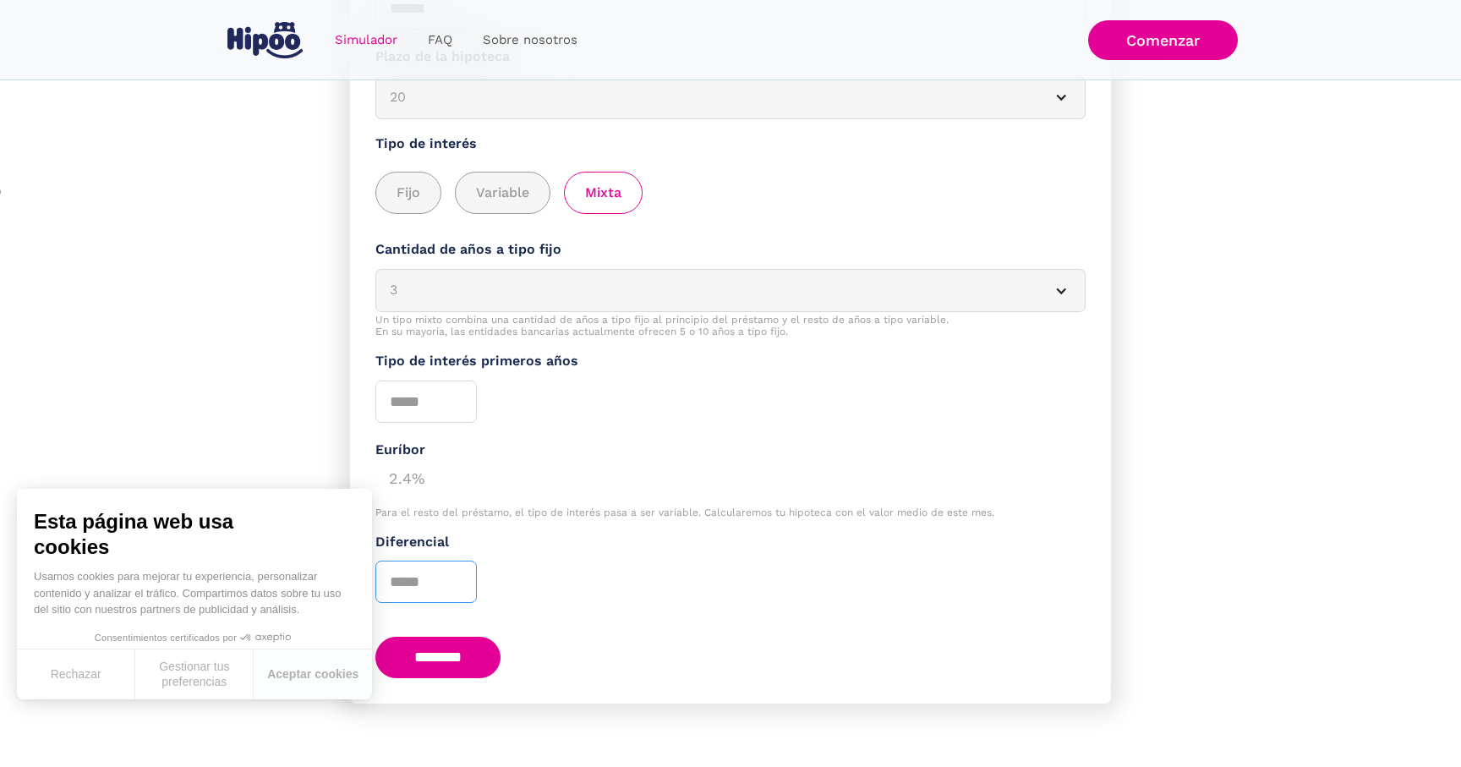  What do you see at coordinates (1163, 40) in the screenshot?
I see `a: Comenzar` at bounding box center [1163, 40].